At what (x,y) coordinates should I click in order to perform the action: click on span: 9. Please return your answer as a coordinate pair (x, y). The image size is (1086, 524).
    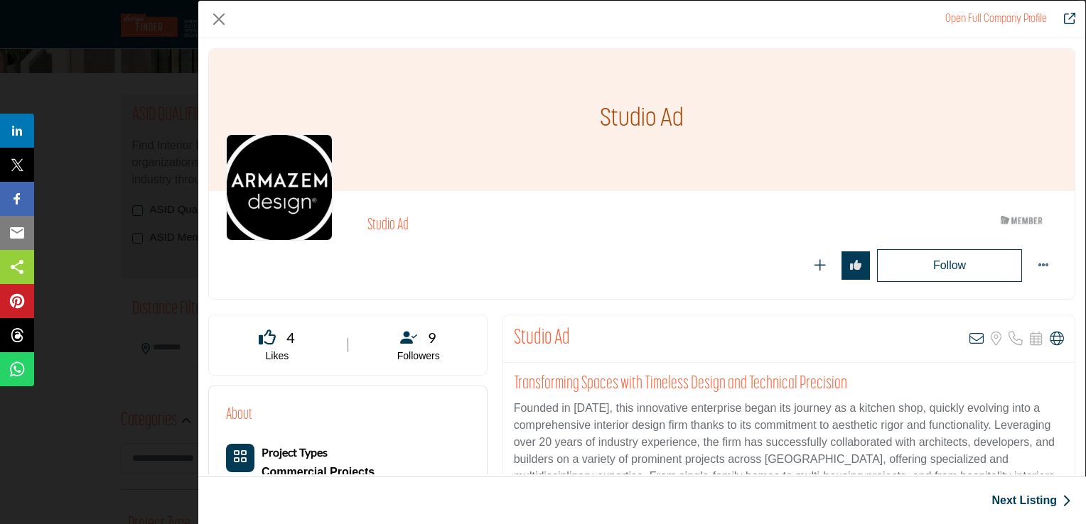
    Looking at the image, I should click on (432, 338).